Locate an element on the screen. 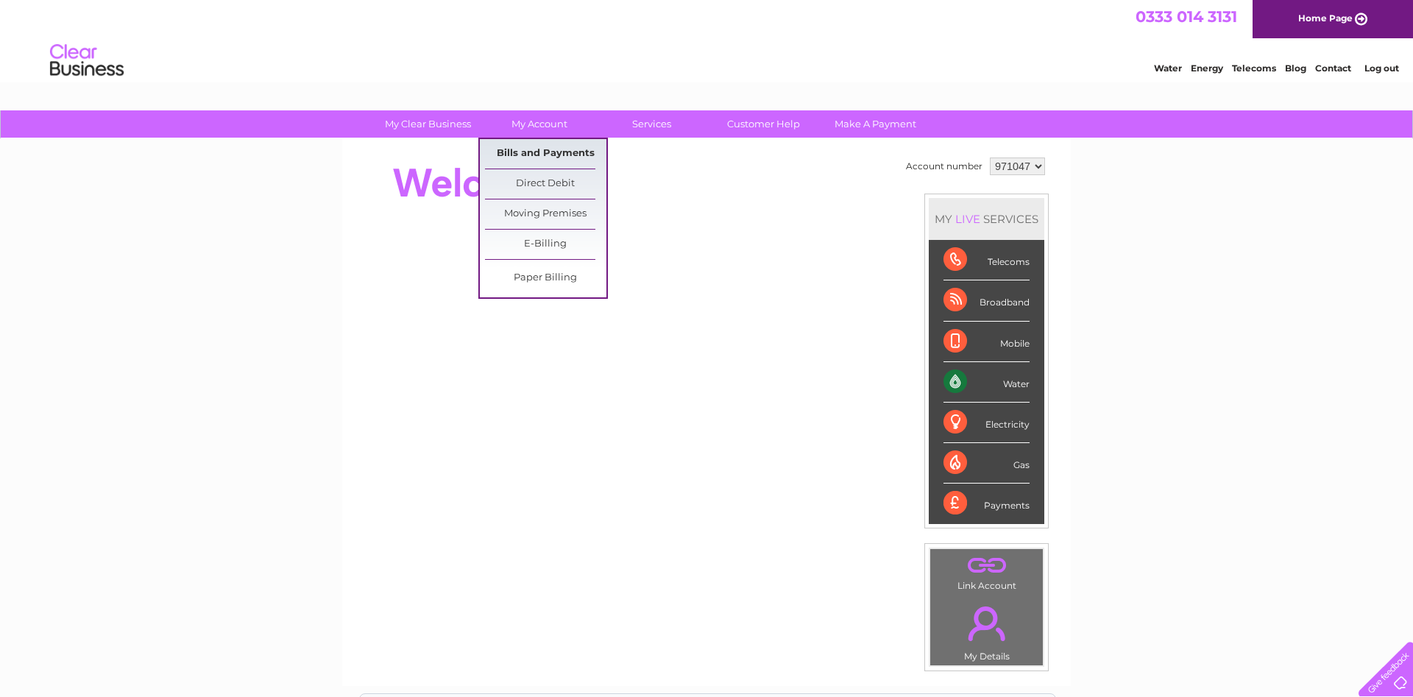  a: Telecoms is located at coordinates (1254, 68).